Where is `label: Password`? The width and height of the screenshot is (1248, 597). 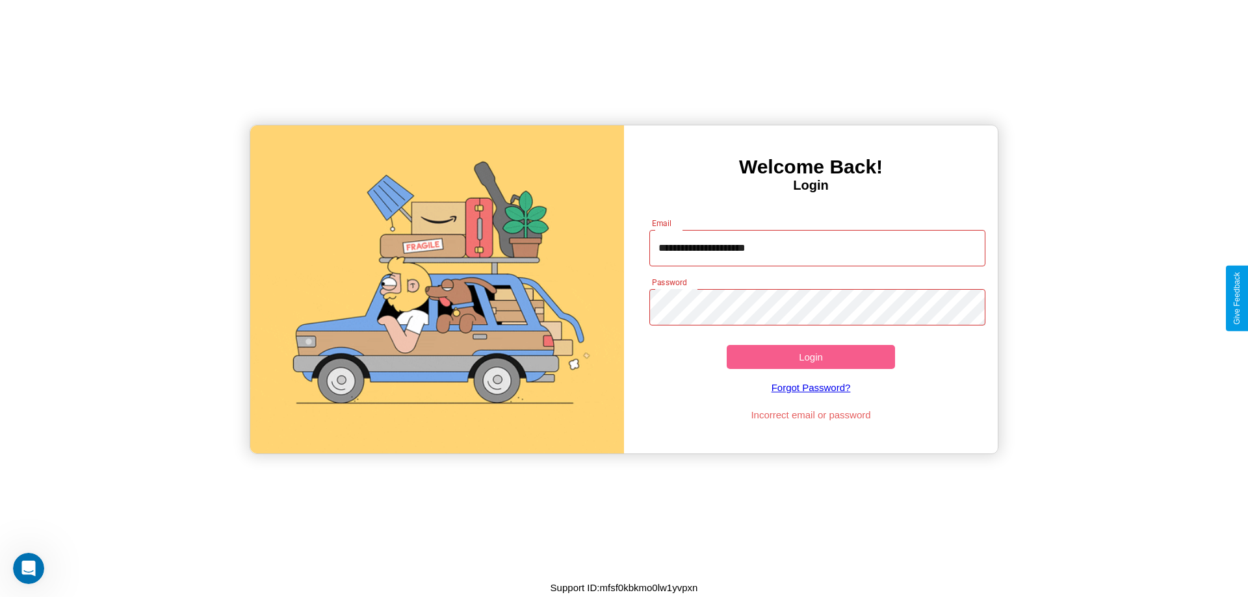 label: Password is located at coordinates (669, 282).